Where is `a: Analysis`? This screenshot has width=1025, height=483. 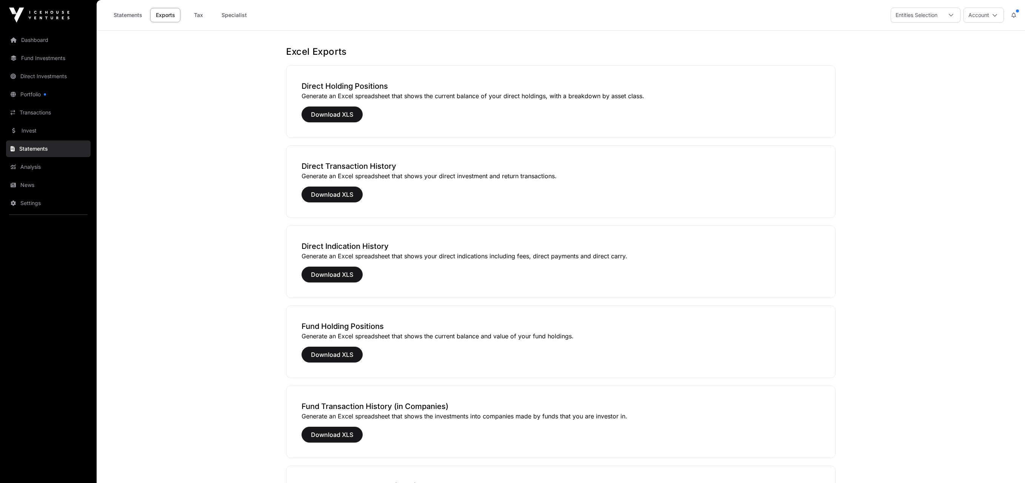
a: Analysis is located at coordinates (48, 167).